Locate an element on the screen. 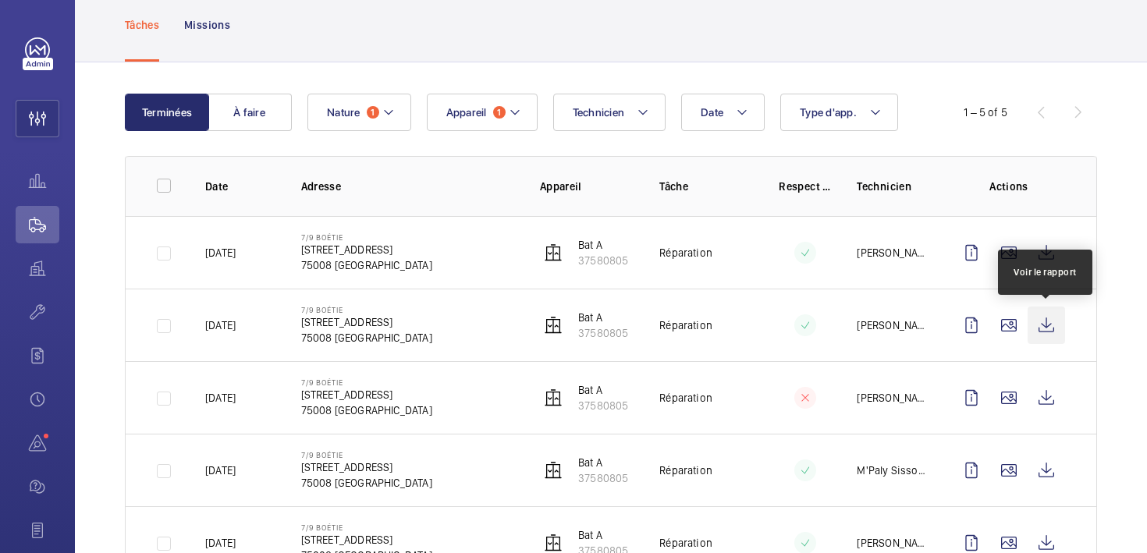  p: Respect délai is located at coordinates (805, 187).